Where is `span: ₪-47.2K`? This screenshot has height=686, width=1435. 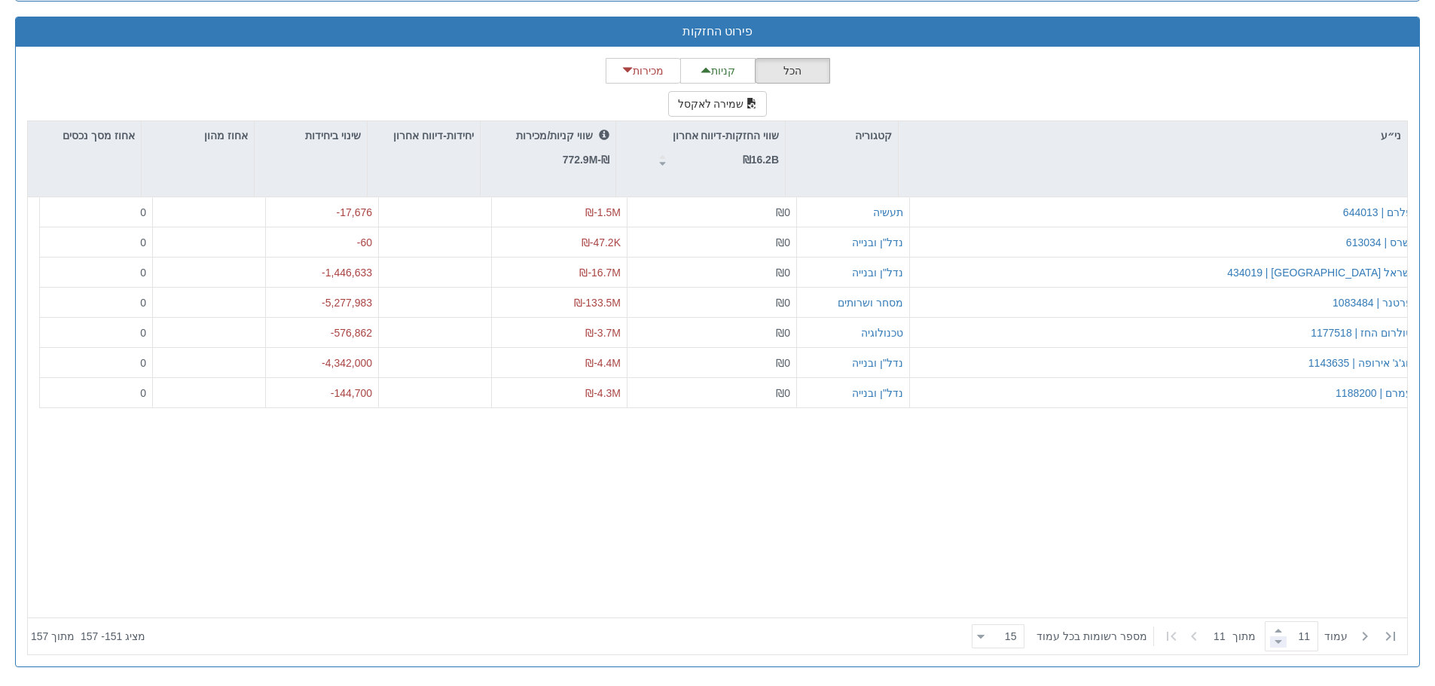
span: ₪-47.2K is located at coordinates (601, 242).